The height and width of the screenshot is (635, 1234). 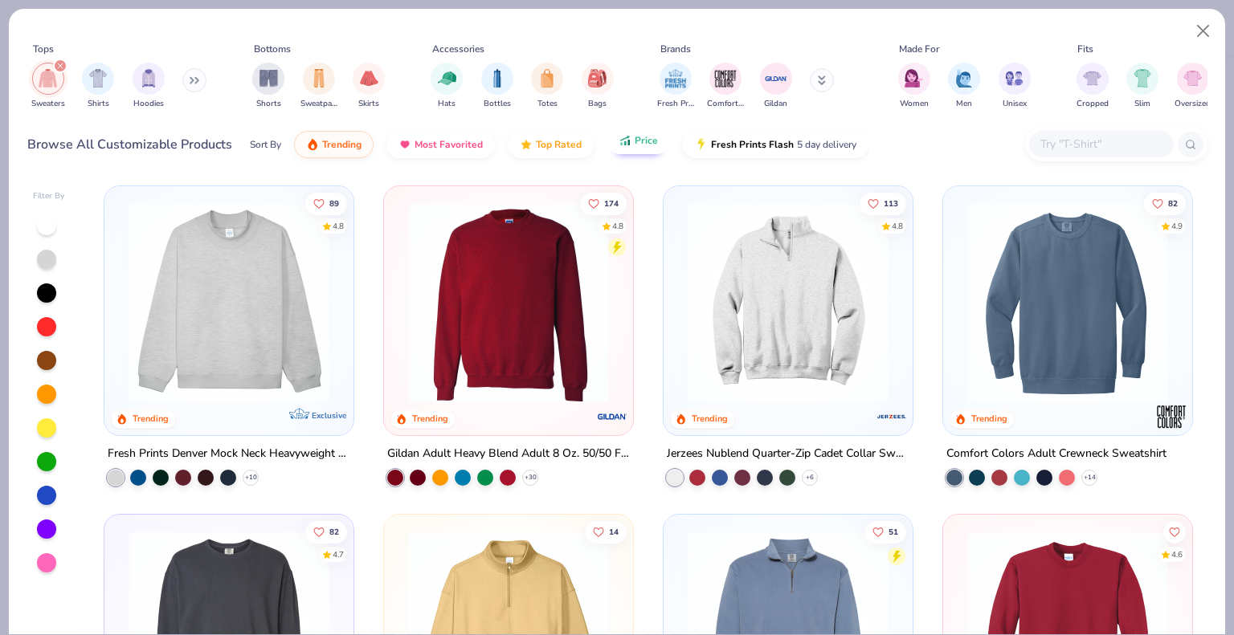 I want to click on span: + 10, so click(x=251, y=478).